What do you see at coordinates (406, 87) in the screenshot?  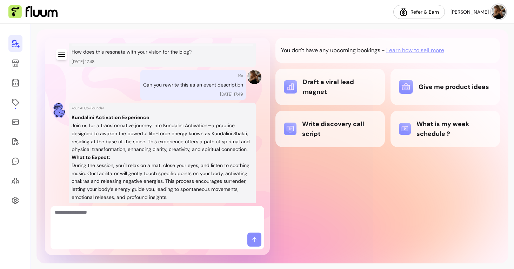 I see `img: Give me product ideas` at bounding box center [406, 87].